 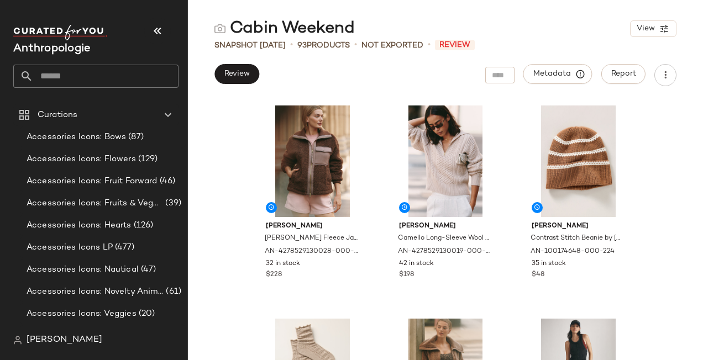 What do you see at coordinates (573, 252) in the screenshot?
I see `span: AN-100174648-000-224` at bounding box center [573, 252].